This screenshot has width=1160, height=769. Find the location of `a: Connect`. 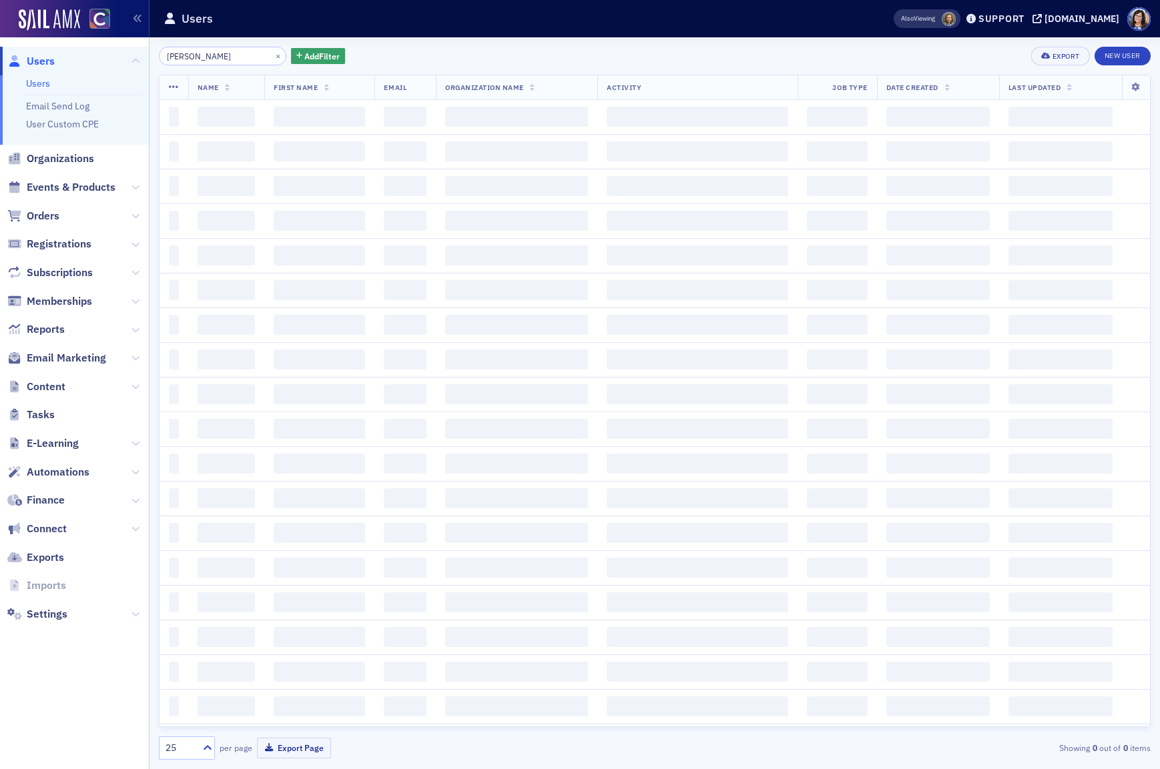

a: Connect is located at coordinates (37, 529).